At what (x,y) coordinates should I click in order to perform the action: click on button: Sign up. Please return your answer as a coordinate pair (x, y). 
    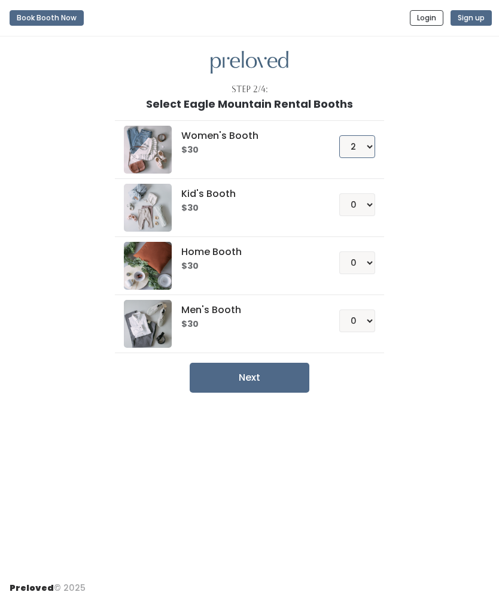
    Looking at the image, I should click on (471, 18).